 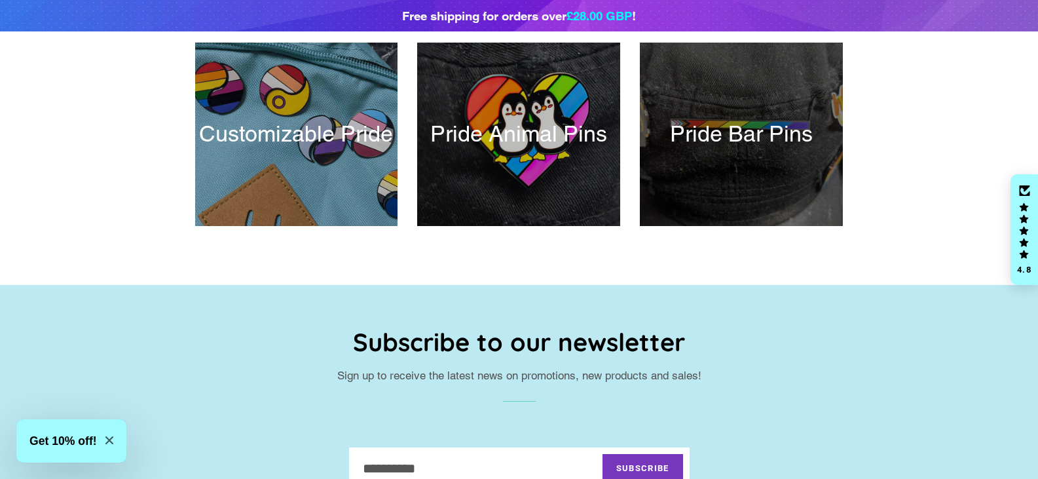 What do you see at coordinates (297, 134) in the screenshot?
I see `a: Customizable Pride` at bounding box center [297, 134].